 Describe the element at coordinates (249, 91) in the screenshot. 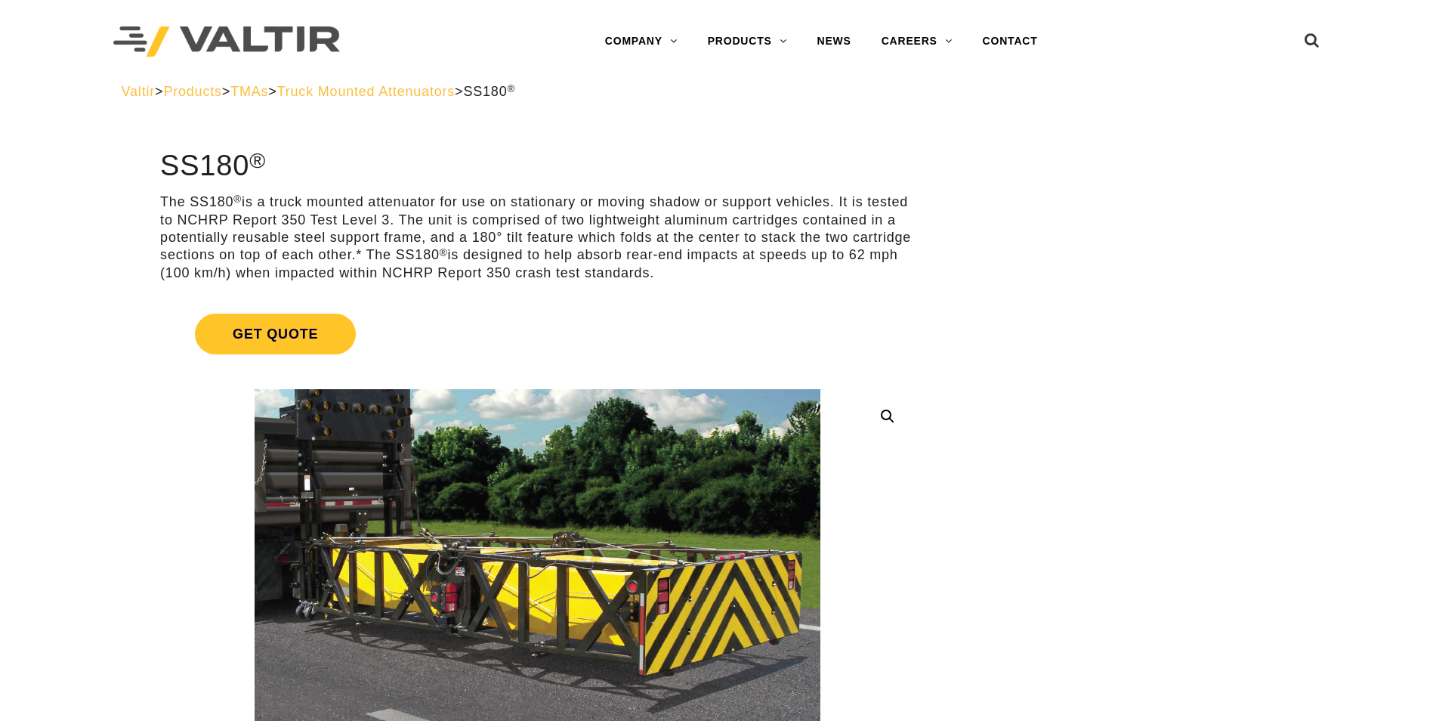

I see `a: TMAs` at that location.